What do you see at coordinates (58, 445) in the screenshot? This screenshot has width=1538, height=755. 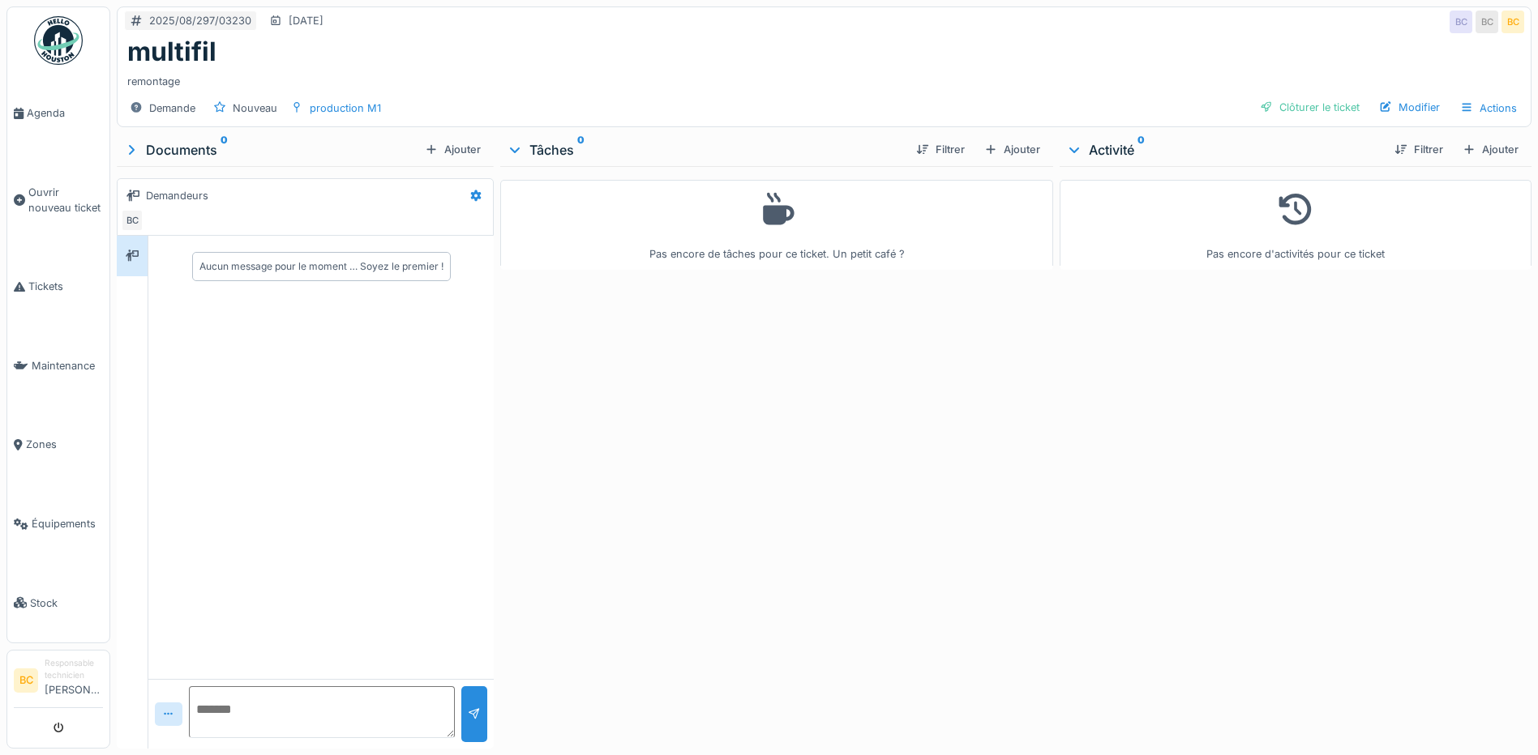 I see `a: Zones` at bounding box center [58, 445].